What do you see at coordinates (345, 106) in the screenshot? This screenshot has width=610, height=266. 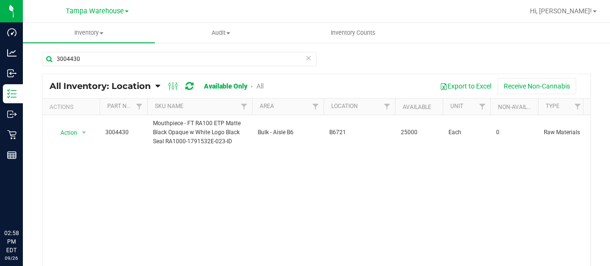 I see `a: Location` at bounding box center [345, 106].